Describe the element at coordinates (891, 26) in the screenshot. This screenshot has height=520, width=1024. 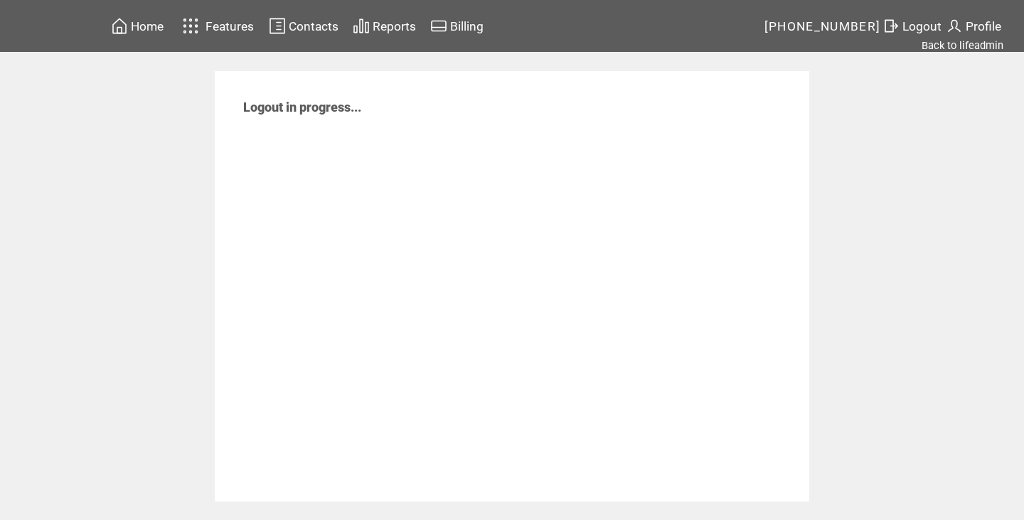
I see `img: exit.svg` at that location.